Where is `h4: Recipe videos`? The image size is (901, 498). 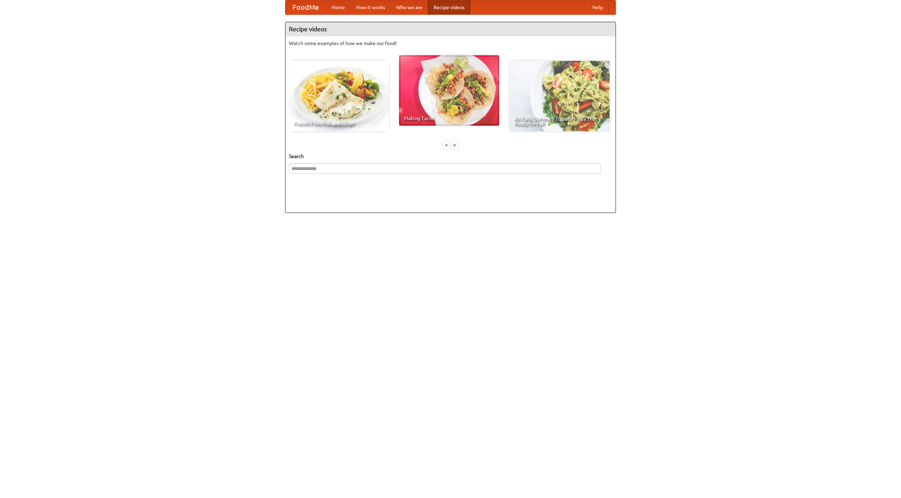
h4: Recipe videos is located at coordinates (451, 29).